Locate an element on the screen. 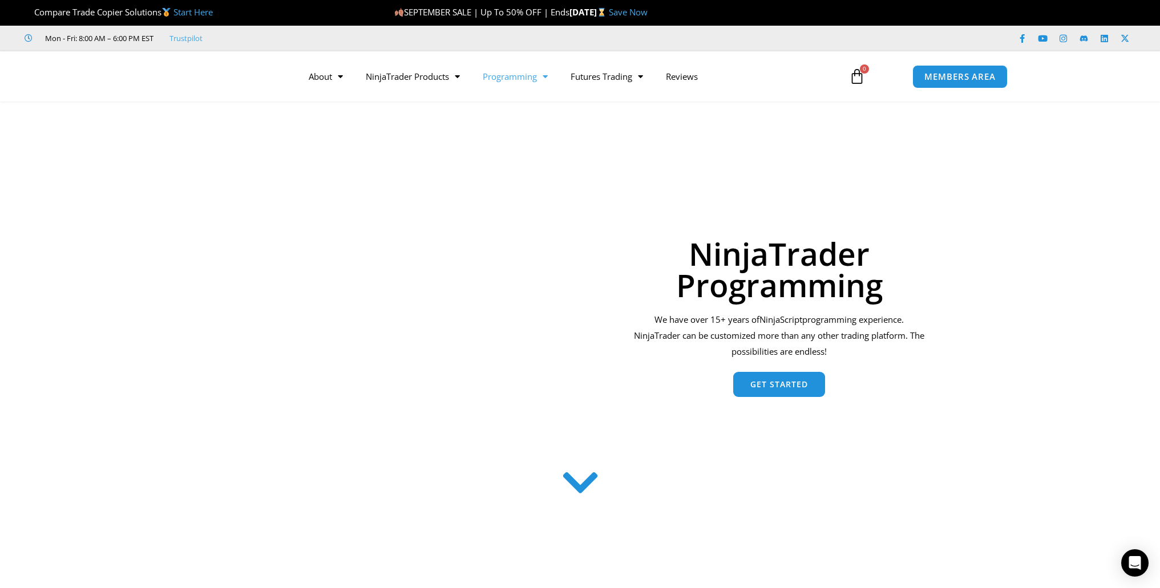 This screenshot has height=588, width=1160. span: MEMBERS AREA is located at coordinates (959, 76).